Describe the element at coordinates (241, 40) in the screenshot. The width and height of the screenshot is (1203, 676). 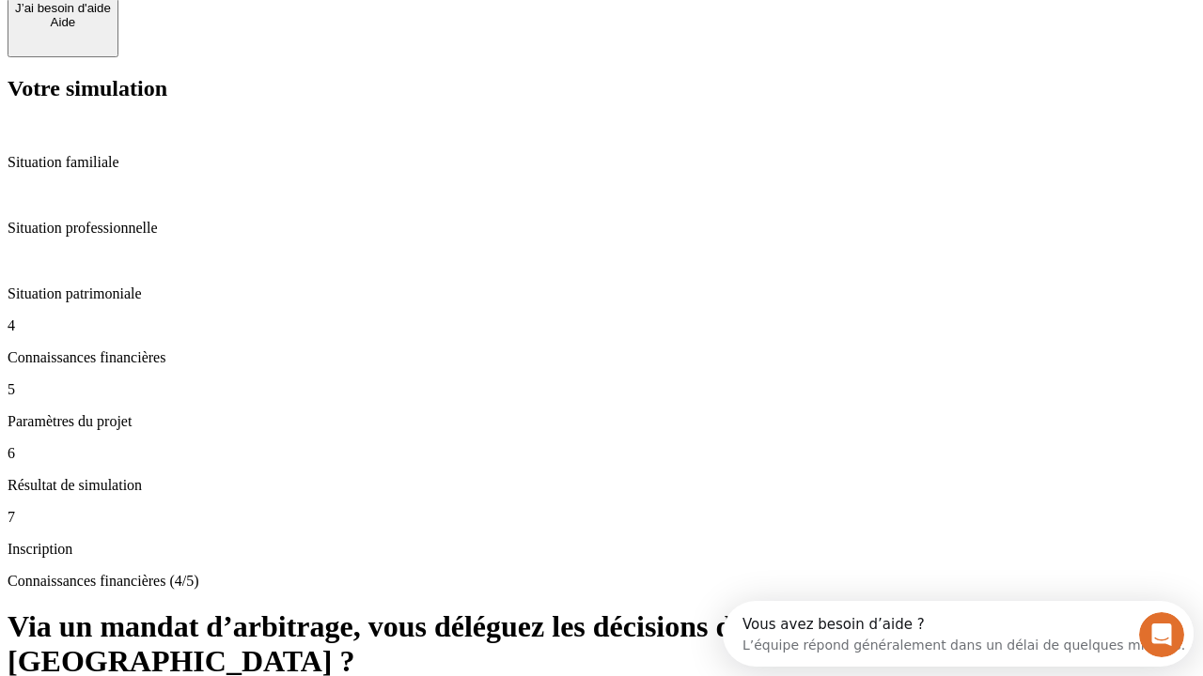
I see `div: L’équipe répond généralement dans un délai de quelques minutes.` at that location.